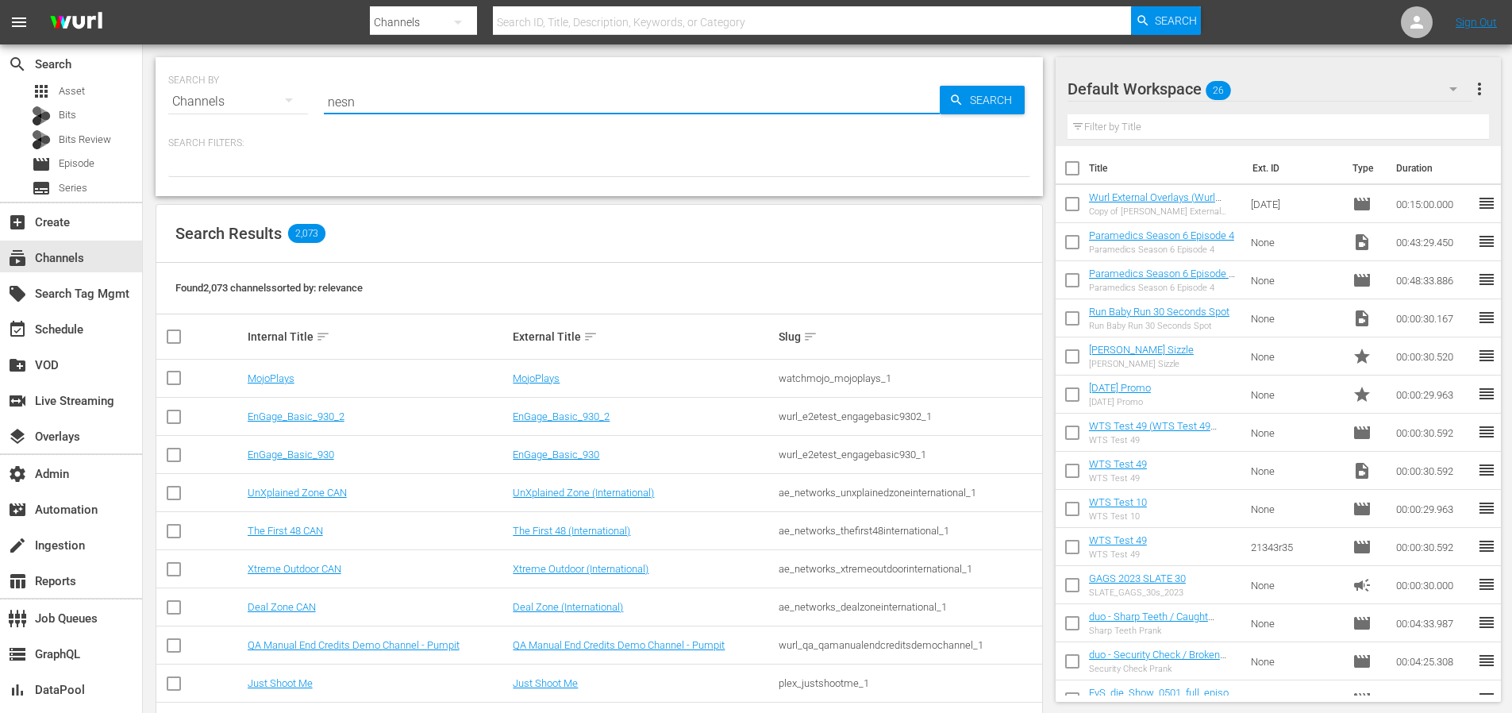 The height and width of the screenshot is (713, 1512). What do you see at coordinates (1434, 280) in the screenshot?
I see `td: 00:48:33.886` at bounding box center [1434, 280].